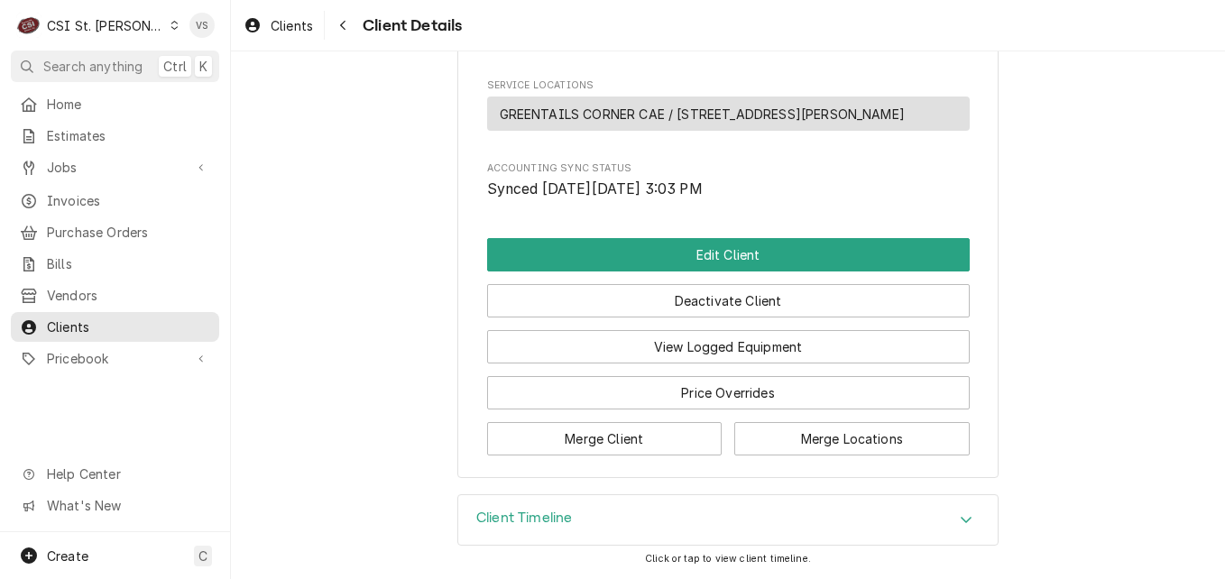  Describe the element at coordinates (115, 135) in the screenshot. I see `a: Estimates` at that location.